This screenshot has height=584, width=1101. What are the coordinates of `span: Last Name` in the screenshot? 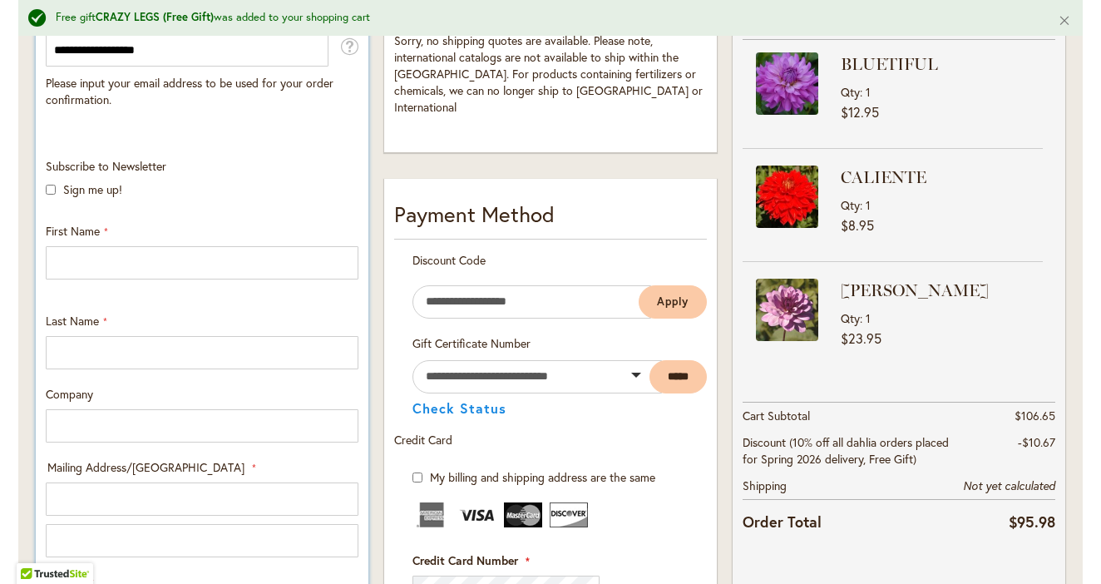 It's located at (72, 320).